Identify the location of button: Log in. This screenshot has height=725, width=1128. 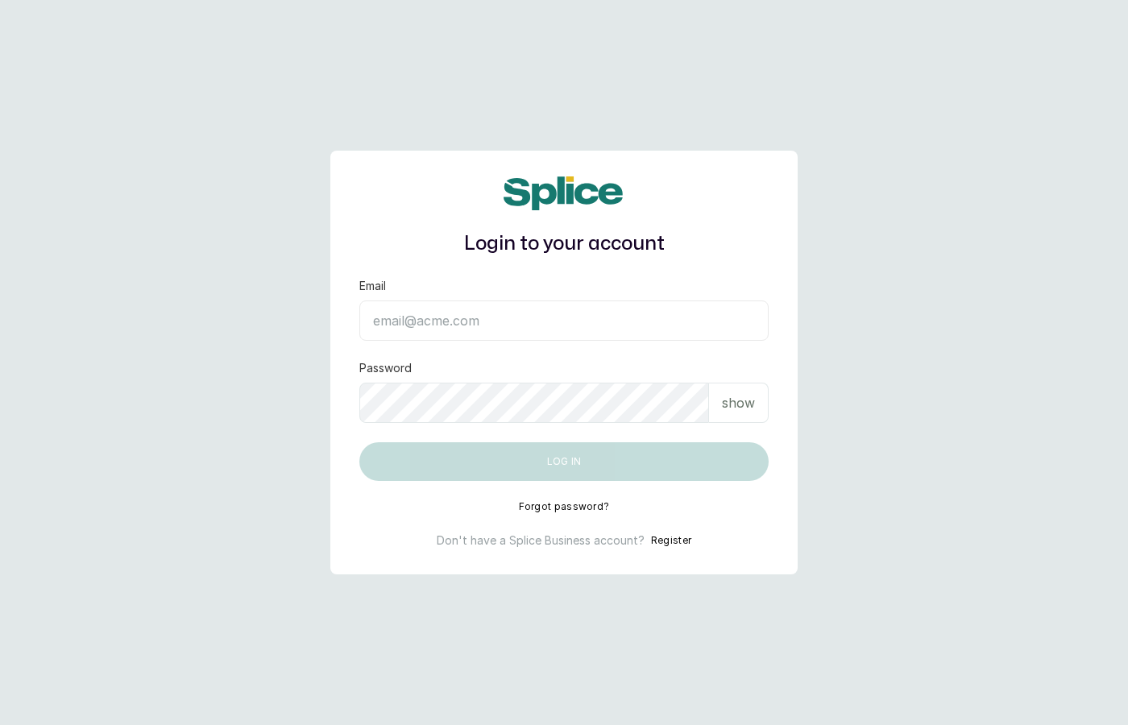
(564, 462).